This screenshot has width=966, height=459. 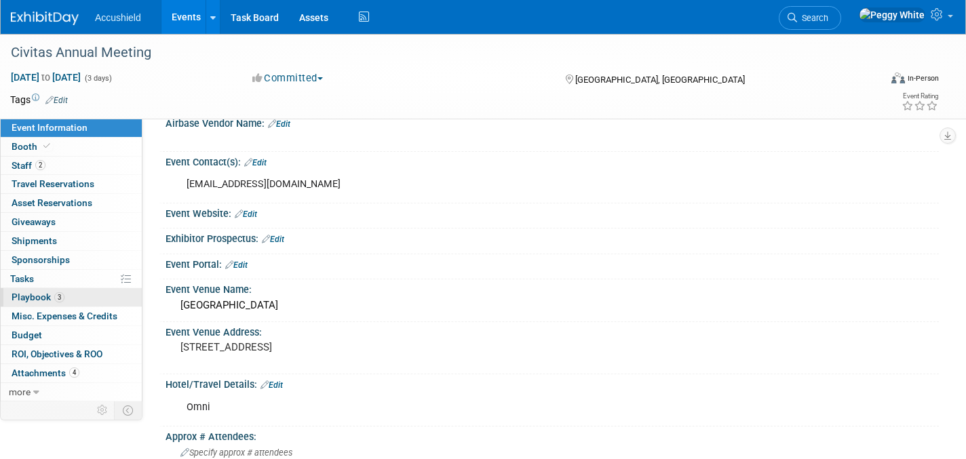 I want to click on span: 4, so click(x=74, y=372).